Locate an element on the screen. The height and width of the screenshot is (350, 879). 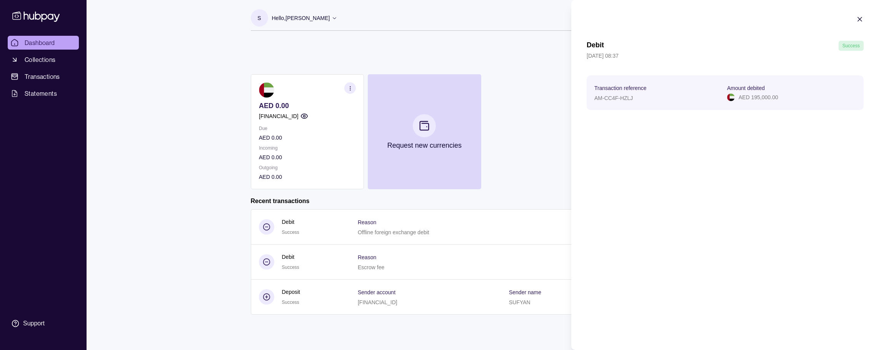
p: AM-CC4F-HZLJ is located at coordinates (614, 98).